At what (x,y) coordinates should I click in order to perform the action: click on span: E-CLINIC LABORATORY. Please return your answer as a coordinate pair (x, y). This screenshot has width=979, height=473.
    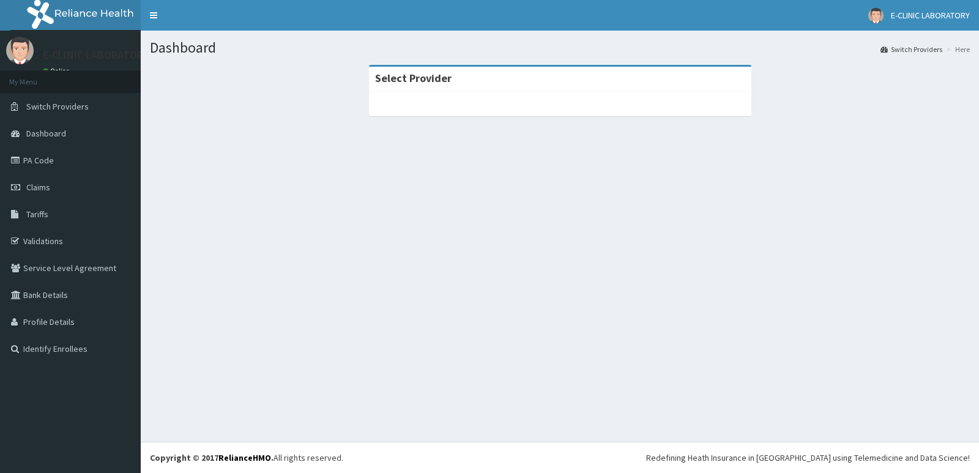
    Looking at the image, I should click on (930, 15).